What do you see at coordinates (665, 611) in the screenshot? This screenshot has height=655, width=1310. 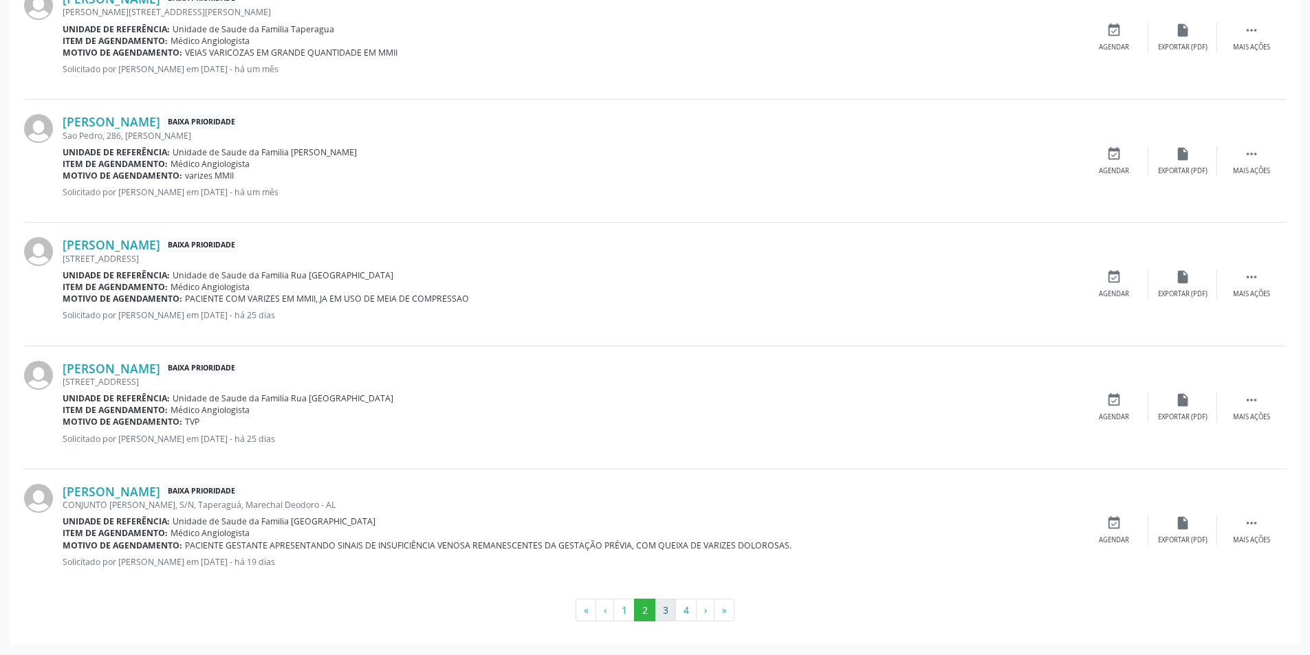 I see `button: Go to page 3` at bounding box center [665, 611].